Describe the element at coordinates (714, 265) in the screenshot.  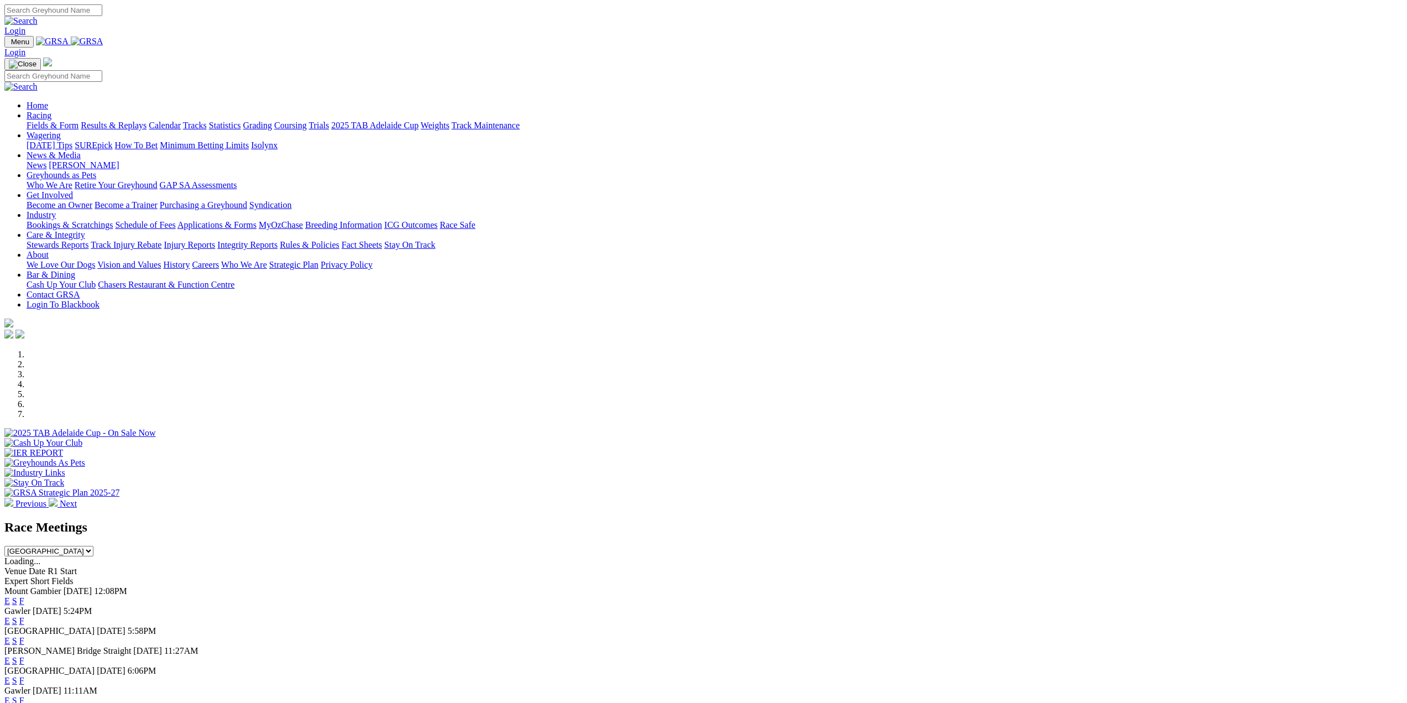
I see `div: About` at that location.